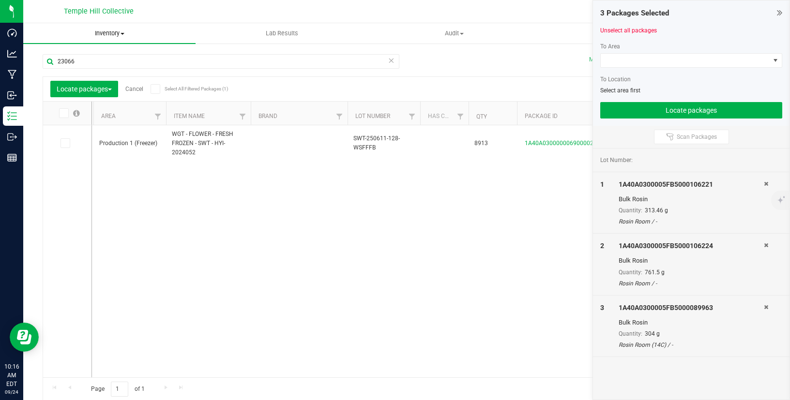 This screenshot has height=400, width=790. What do you see at coordinates (454, 33) in the screenshot?
I see `a: Audit` at bounding box center [454, 33].